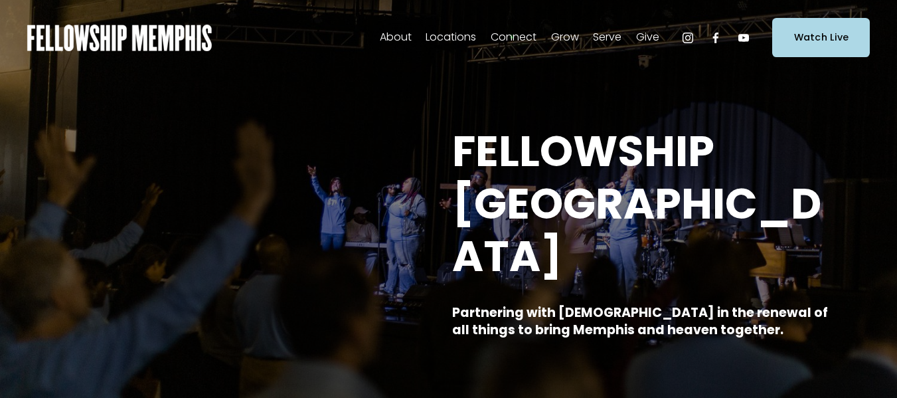 The height and width of the screenshot is (398, 897). Describe the element at coordinates (513, 37) in the screenshot. I see `span: Connect` at that location.